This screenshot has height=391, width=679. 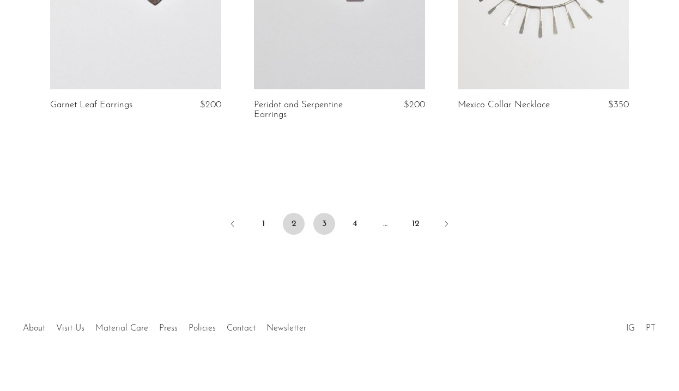 I want to click on a: 3, so click(x=324, y=224).